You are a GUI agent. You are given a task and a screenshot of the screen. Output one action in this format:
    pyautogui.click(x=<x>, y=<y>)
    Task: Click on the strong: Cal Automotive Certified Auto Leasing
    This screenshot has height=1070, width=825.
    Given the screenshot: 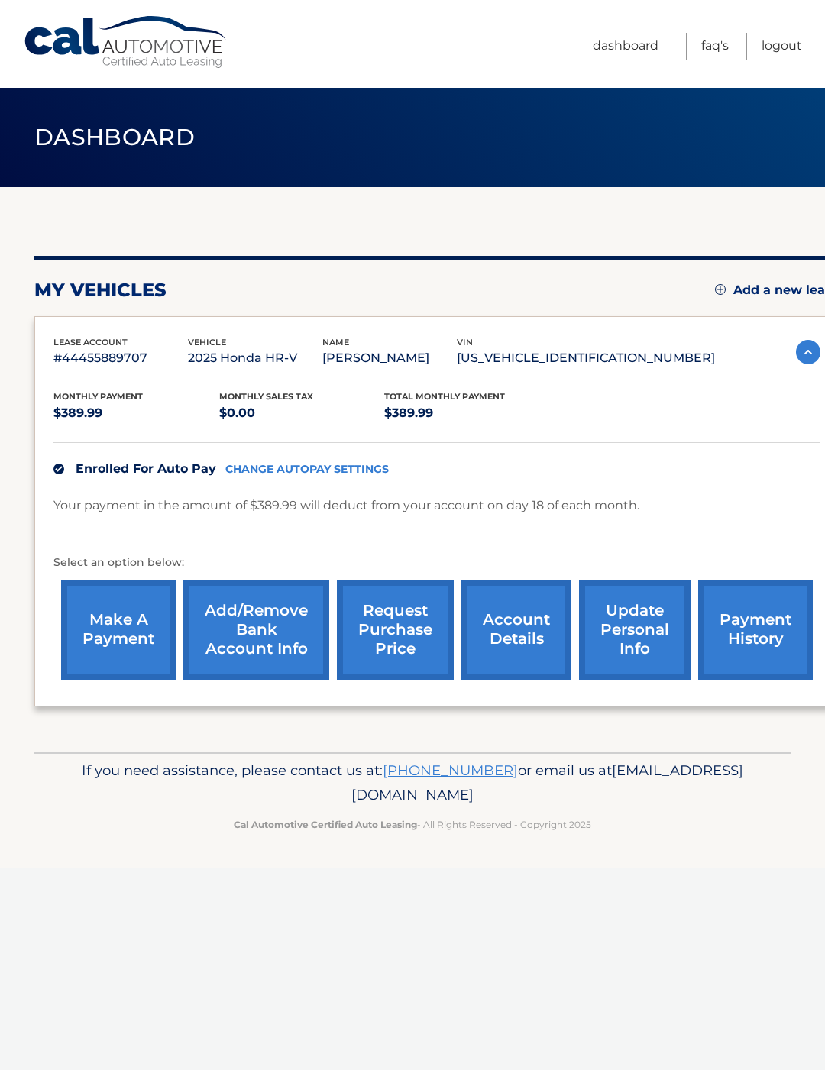 What is the action you would take?
    pyautogui.click(x=325, y=824)
    